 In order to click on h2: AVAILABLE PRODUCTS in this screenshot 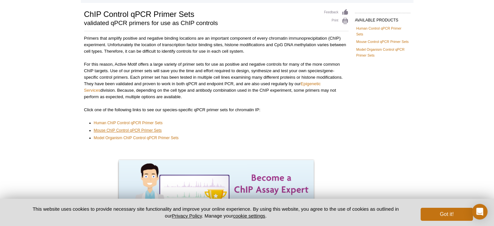, I will do `click(383, 19)`.